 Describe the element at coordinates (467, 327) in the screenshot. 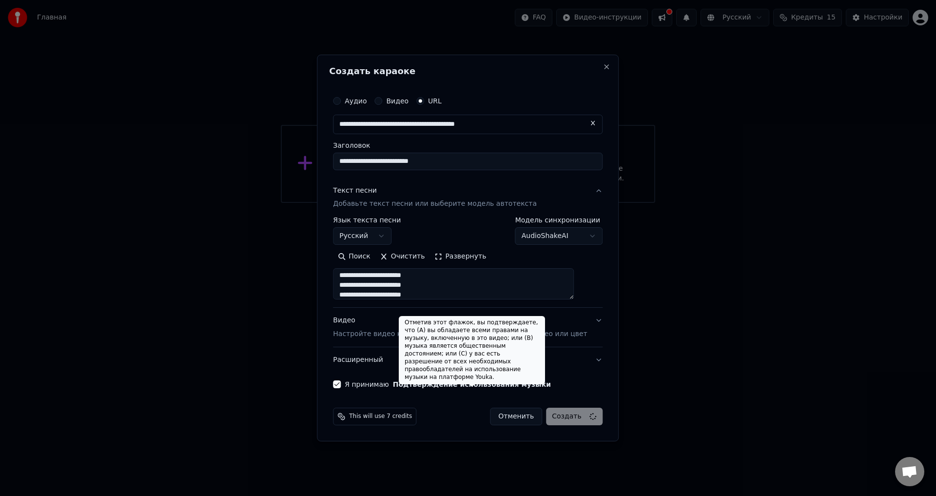

I see `button: ВидеоНастройте видео караоке: используйте изображение, видео или цвет` at that location.